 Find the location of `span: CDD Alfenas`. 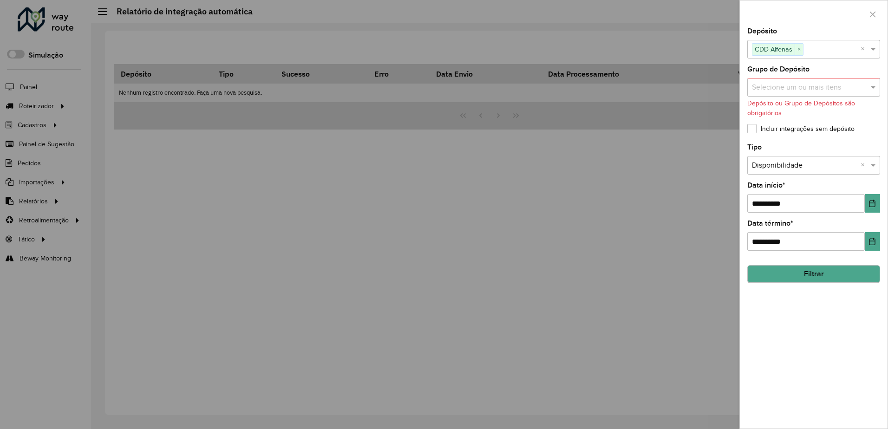

span: CDD Alfenas is located at coordinates (773, 49).